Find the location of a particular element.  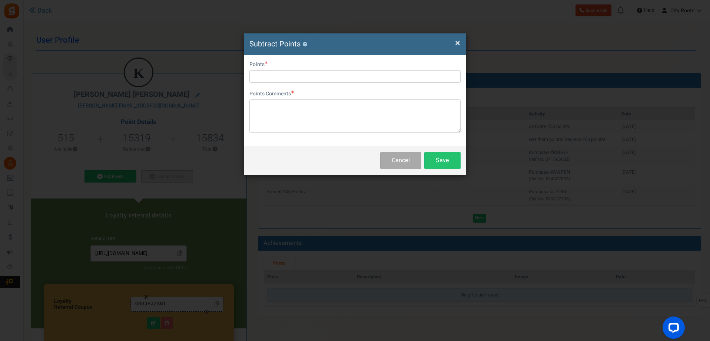

h4: Subtract Points is located at coordinates (355, 44).